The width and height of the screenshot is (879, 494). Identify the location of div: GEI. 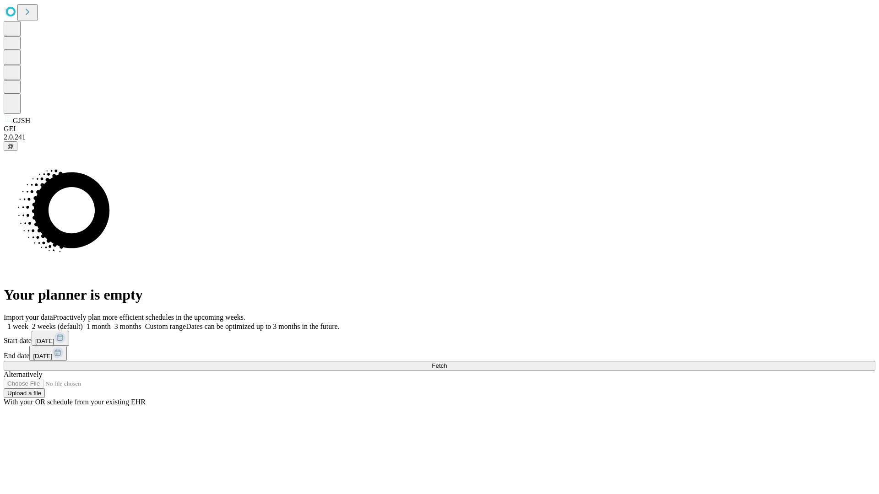
(439, 129).